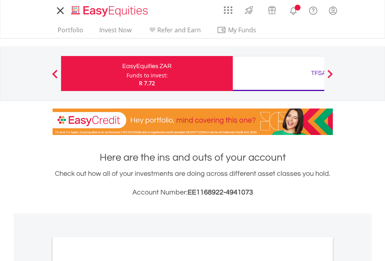 The height and width of the screenshot is (261, 385). I want to click on h3: Account Number:, so click(193, 193).